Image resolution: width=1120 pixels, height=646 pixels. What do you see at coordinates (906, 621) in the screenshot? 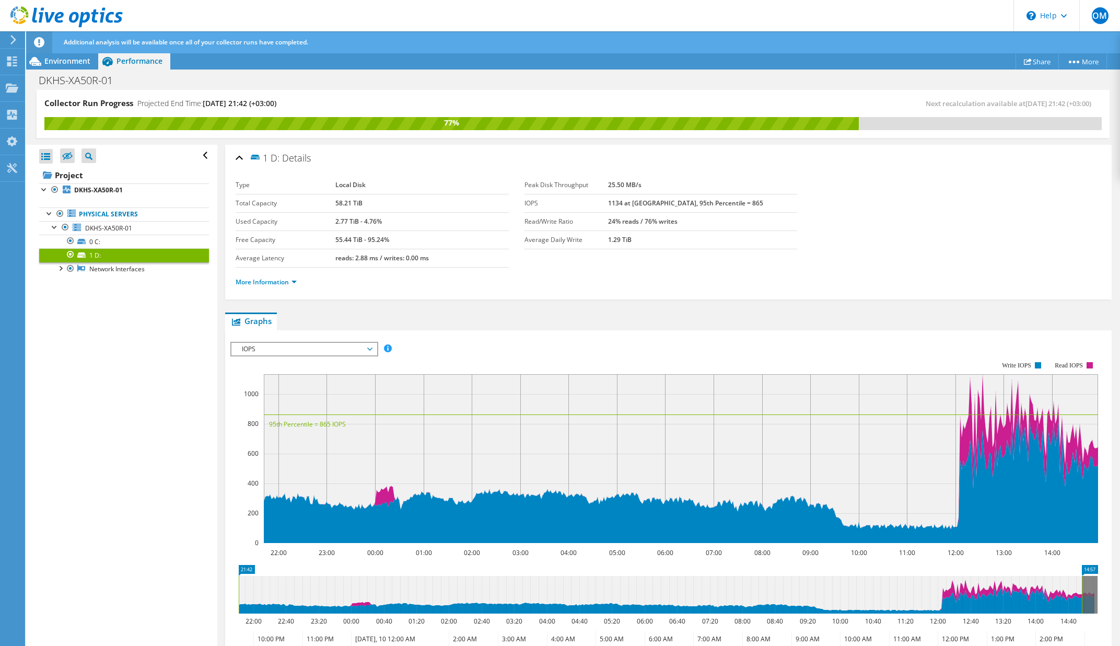
I see `text: 11:20` at bounding box center [906, 621].